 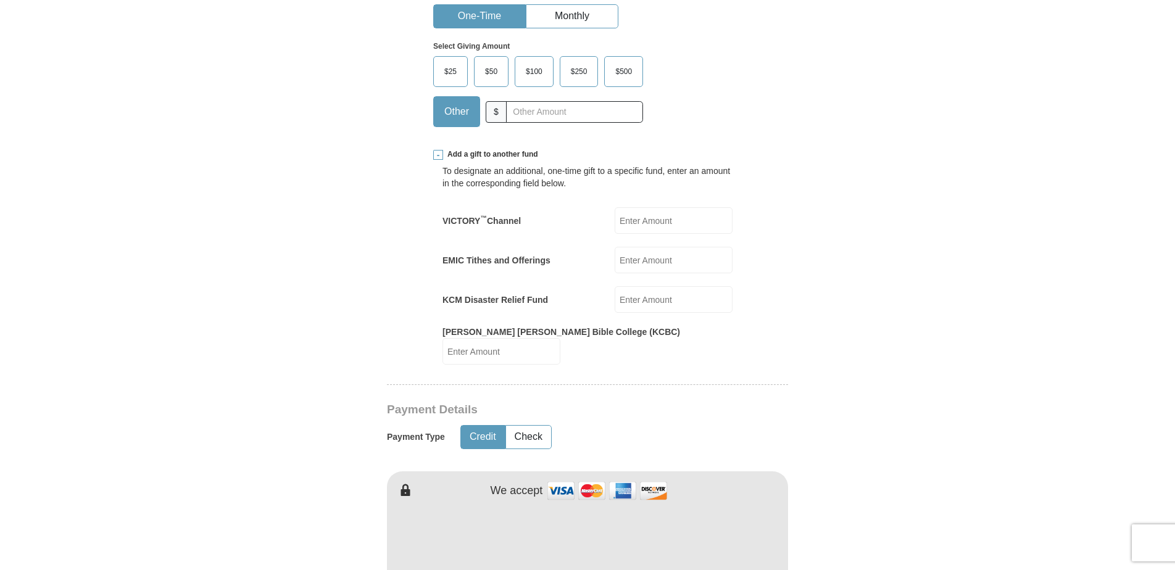 I want to click on span: $500, so click(x=623, y=72).